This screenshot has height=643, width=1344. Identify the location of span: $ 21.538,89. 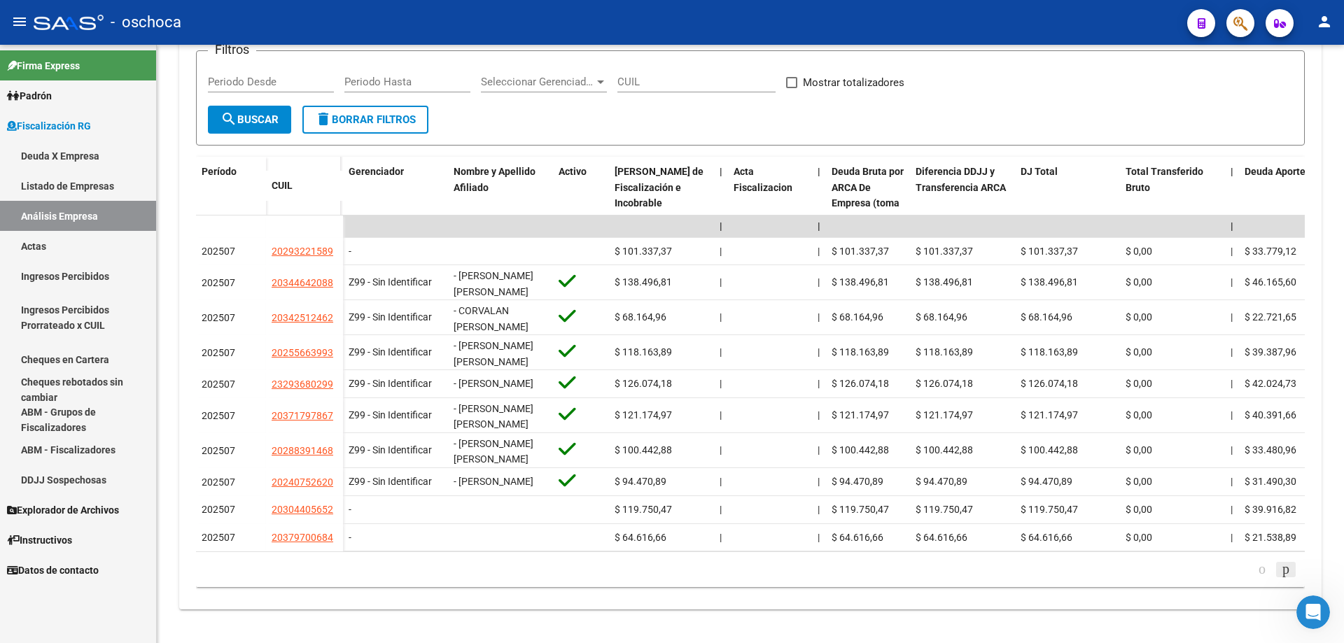
(1270, 537).